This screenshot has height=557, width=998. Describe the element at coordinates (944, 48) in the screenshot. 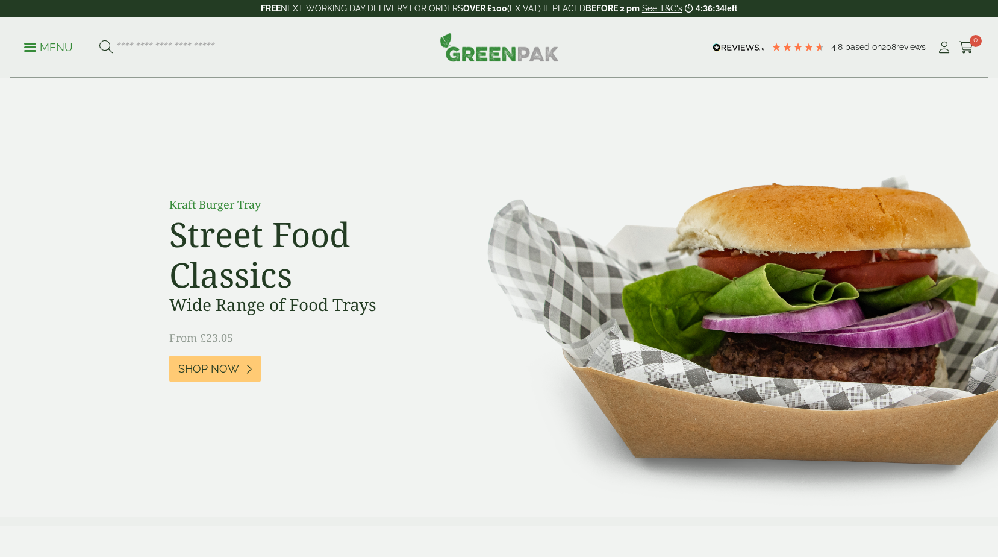

I see `i: My Account` at that location.